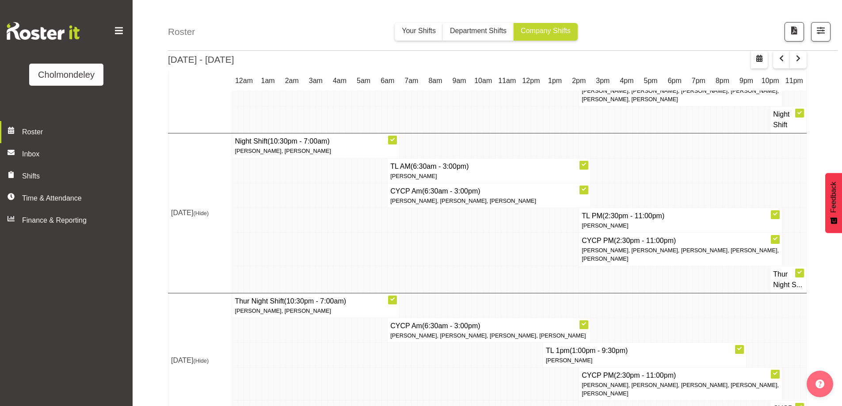 The image size is (842, 406). What do you see at coordinates (834, 203) in the screenshot?
I see `button: Feedback - Show survey` at bounding box center [834, 203].